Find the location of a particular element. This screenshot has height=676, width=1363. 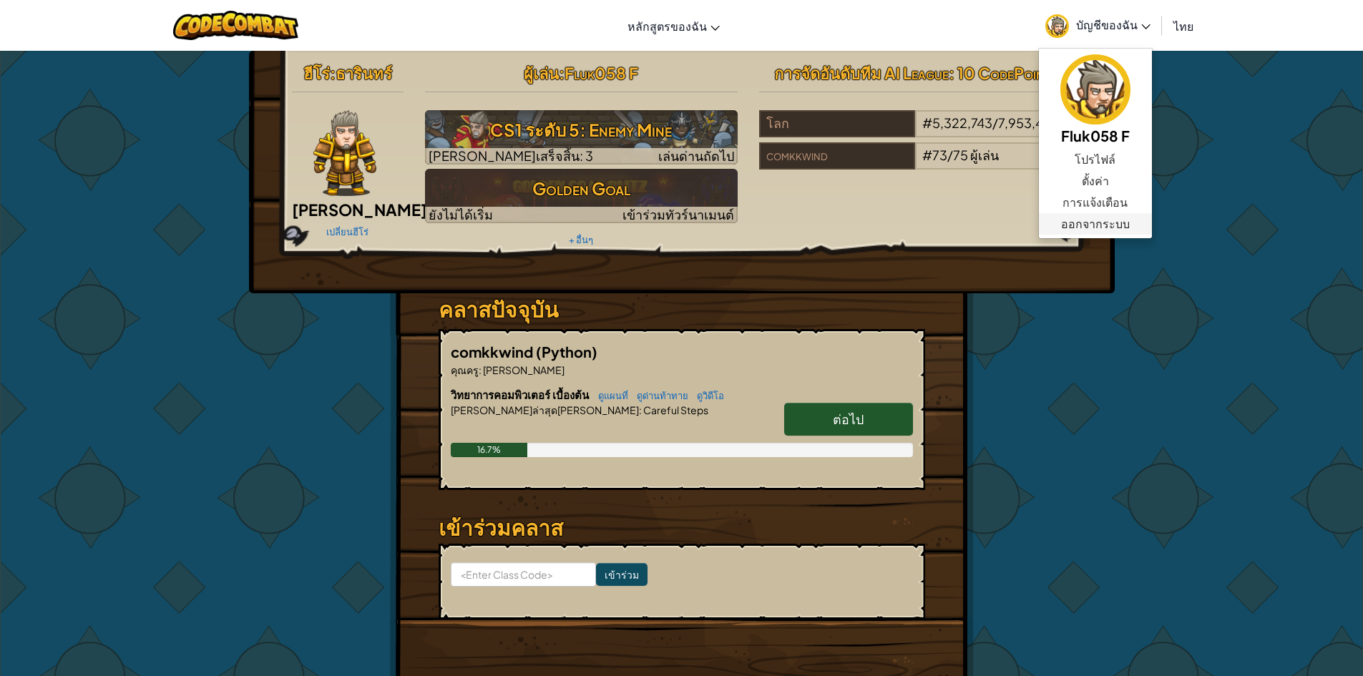

span: 75 is located at coordinates (960, 155).